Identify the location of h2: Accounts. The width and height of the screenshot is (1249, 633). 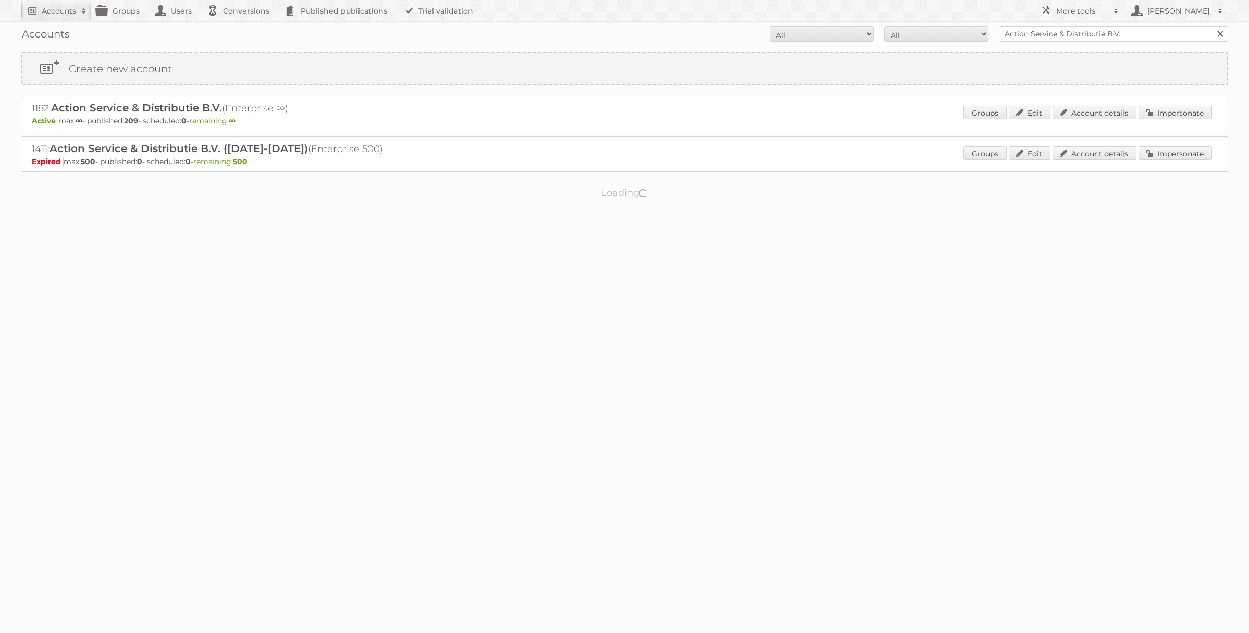
(59, 11).